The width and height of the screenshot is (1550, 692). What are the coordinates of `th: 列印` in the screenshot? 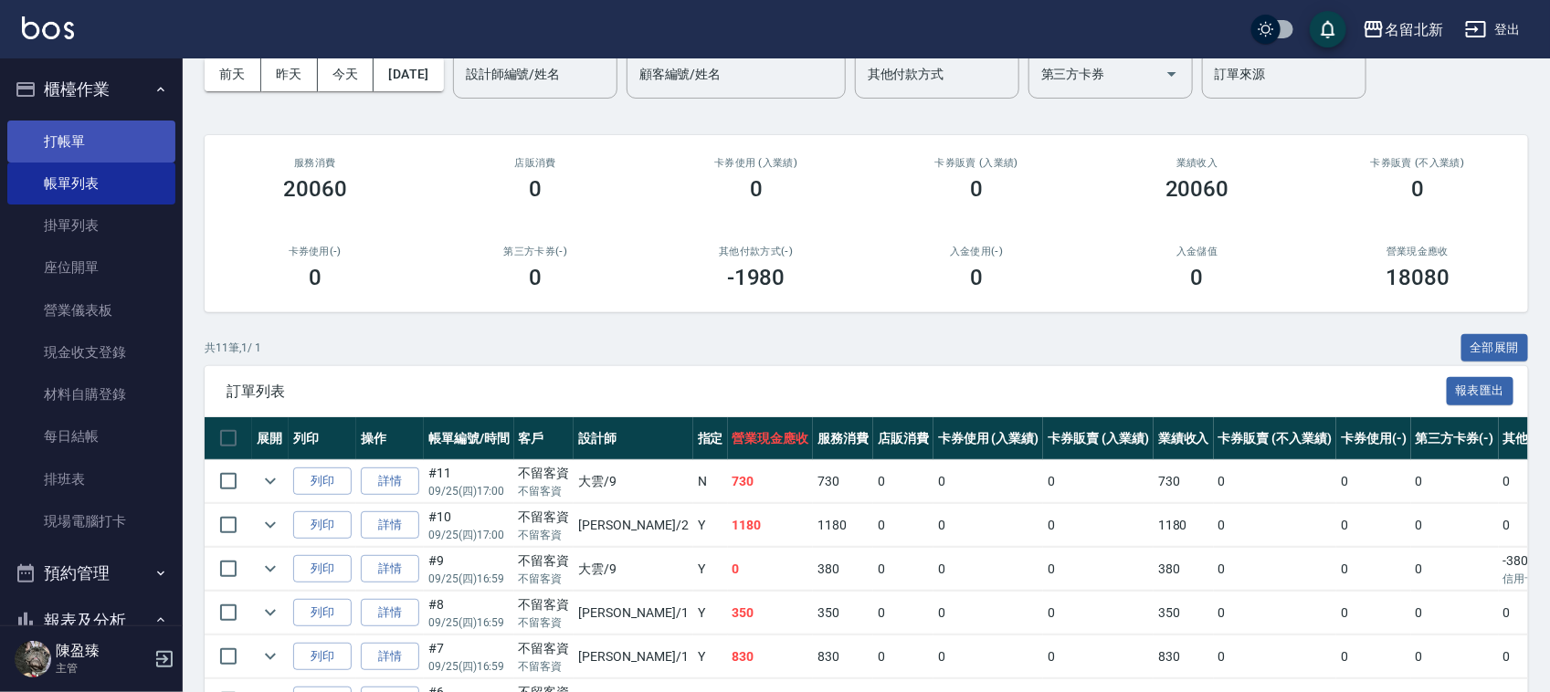 It's located at (322, 438).